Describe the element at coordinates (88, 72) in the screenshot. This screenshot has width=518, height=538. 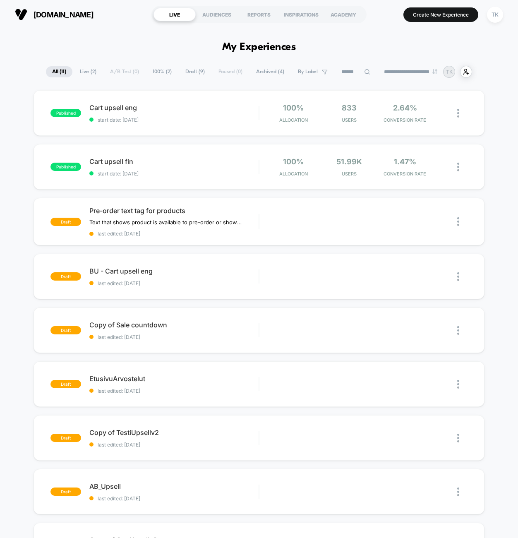
I see `span: Live ( 2 )` at that location.